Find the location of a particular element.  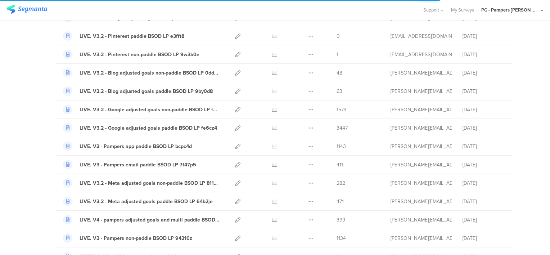

span: 471 is located at coordinates (340, 201).